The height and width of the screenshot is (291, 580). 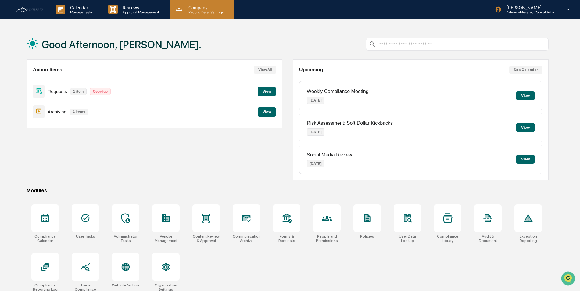 What do you see at coordinates (447, 238) in the screenshot?
I see `div: Compliance Library` at bounding box center [447, 238].